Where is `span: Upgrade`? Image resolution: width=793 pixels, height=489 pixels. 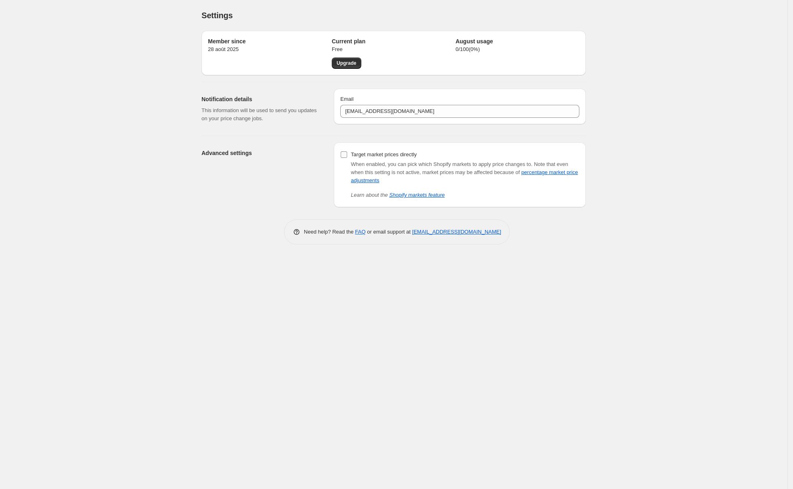
span: Upgrade is located at coordinates (346, 63).